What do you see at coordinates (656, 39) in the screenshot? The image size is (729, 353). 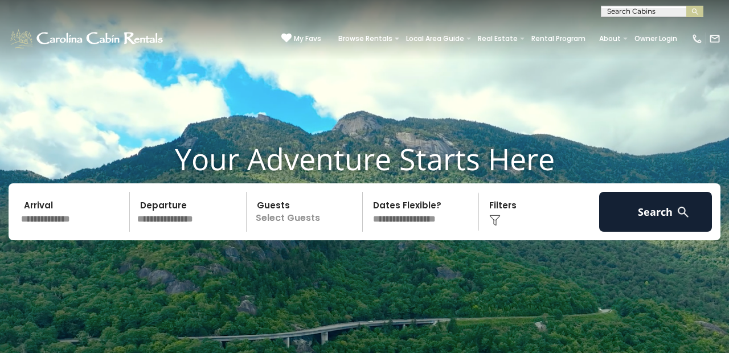 I see `a: Owner Login` at bounding box center [656, 39].